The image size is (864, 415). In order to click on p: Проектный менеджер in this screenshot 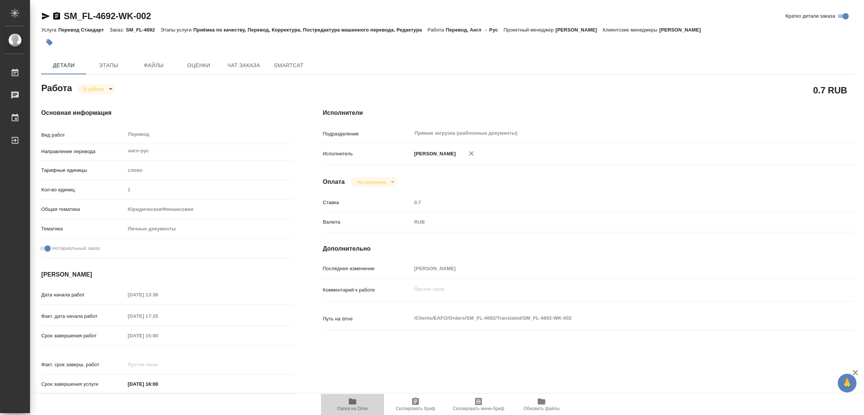, I will do `click(530, 30)`.